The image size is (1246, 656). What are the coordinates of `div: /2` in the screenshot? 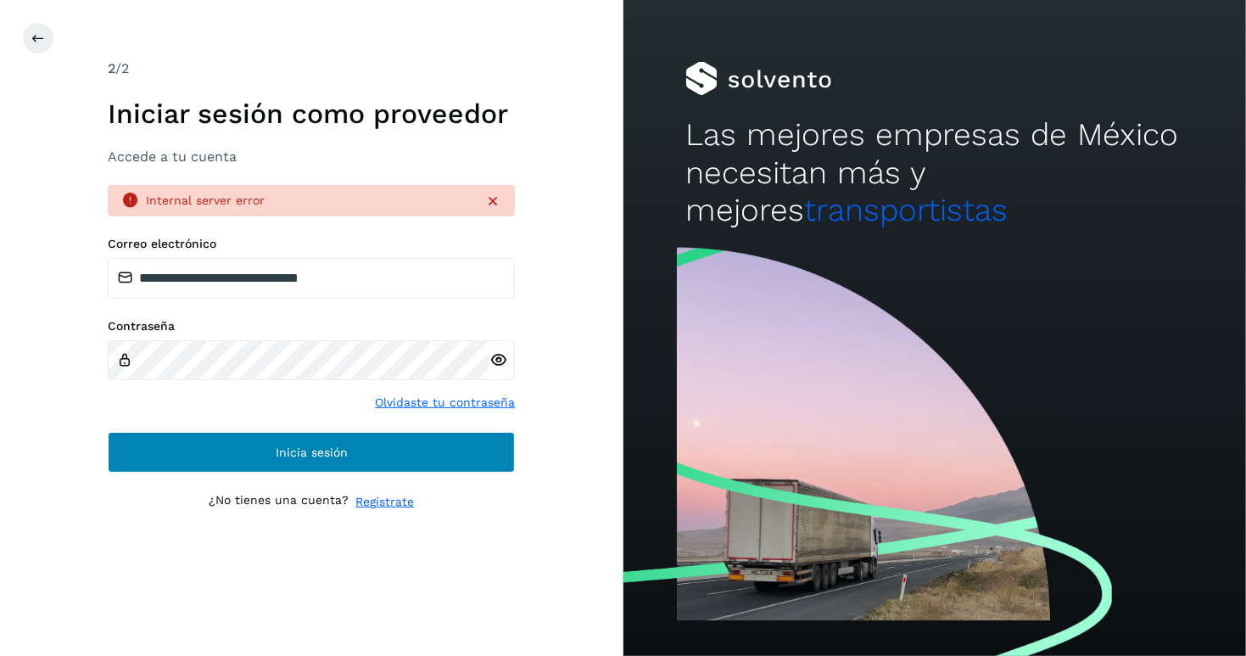 It's located at (311, 69).